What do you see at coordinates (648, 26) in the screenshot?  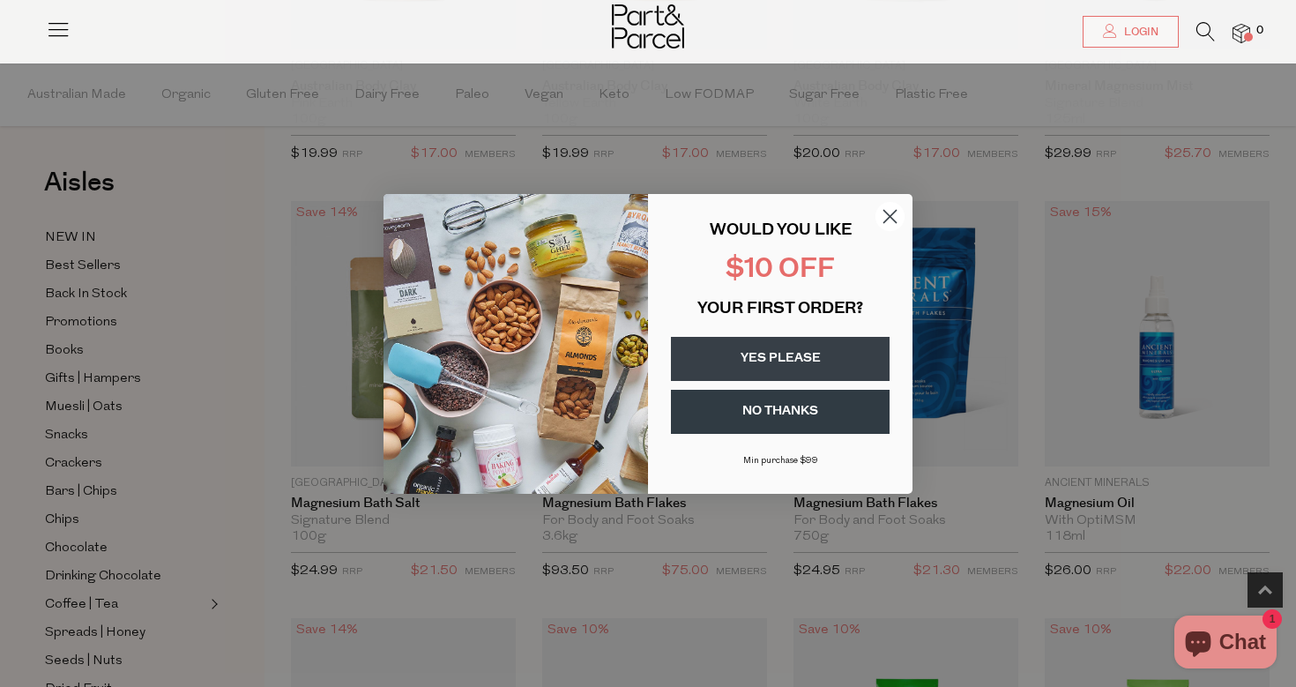 I see `img: Part&Parcel` at bounding box center [648, 26].